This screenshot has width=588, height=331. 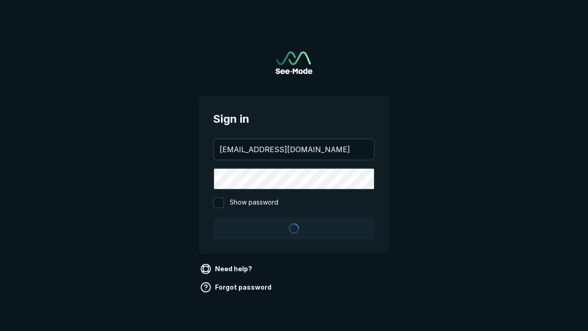 I want to click on span: Show password, so click(x=254, y=203).